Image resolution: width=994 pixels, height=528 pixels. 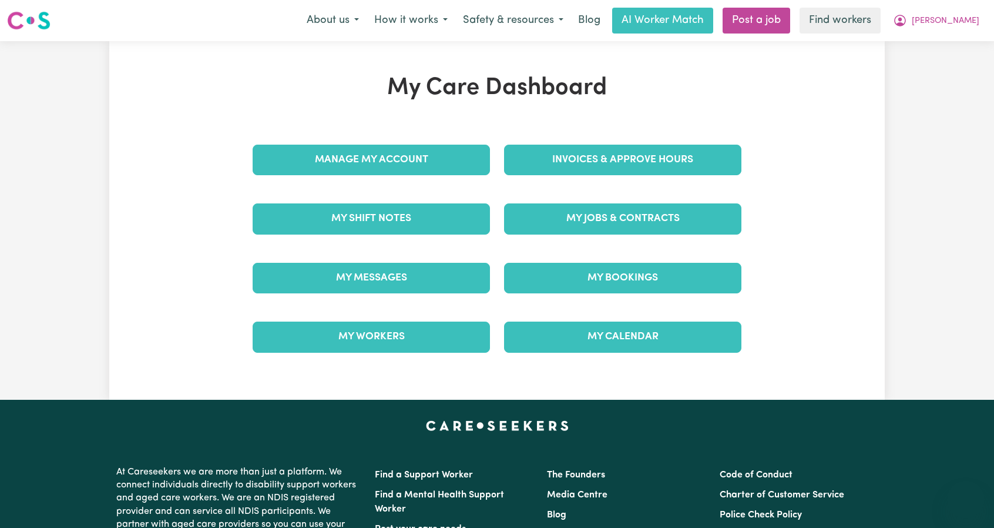 What do you see at coordinates (439, 502) in the screenshot?
I see `a: Find a Mental Health Support Worker` at bounding box center [439, 502].